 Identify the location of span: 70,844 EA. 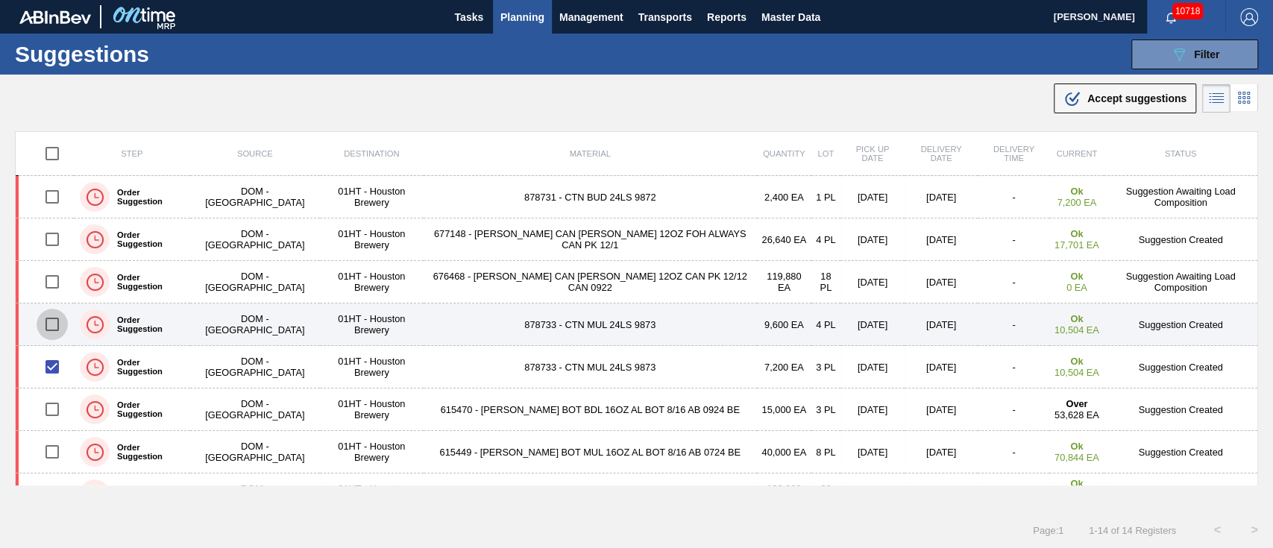
(1077, 457).